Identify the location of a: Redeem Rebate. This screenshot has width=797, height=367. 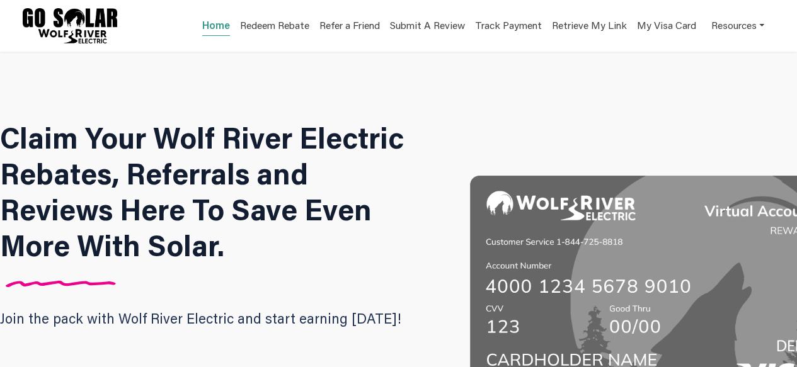
(275, 27).